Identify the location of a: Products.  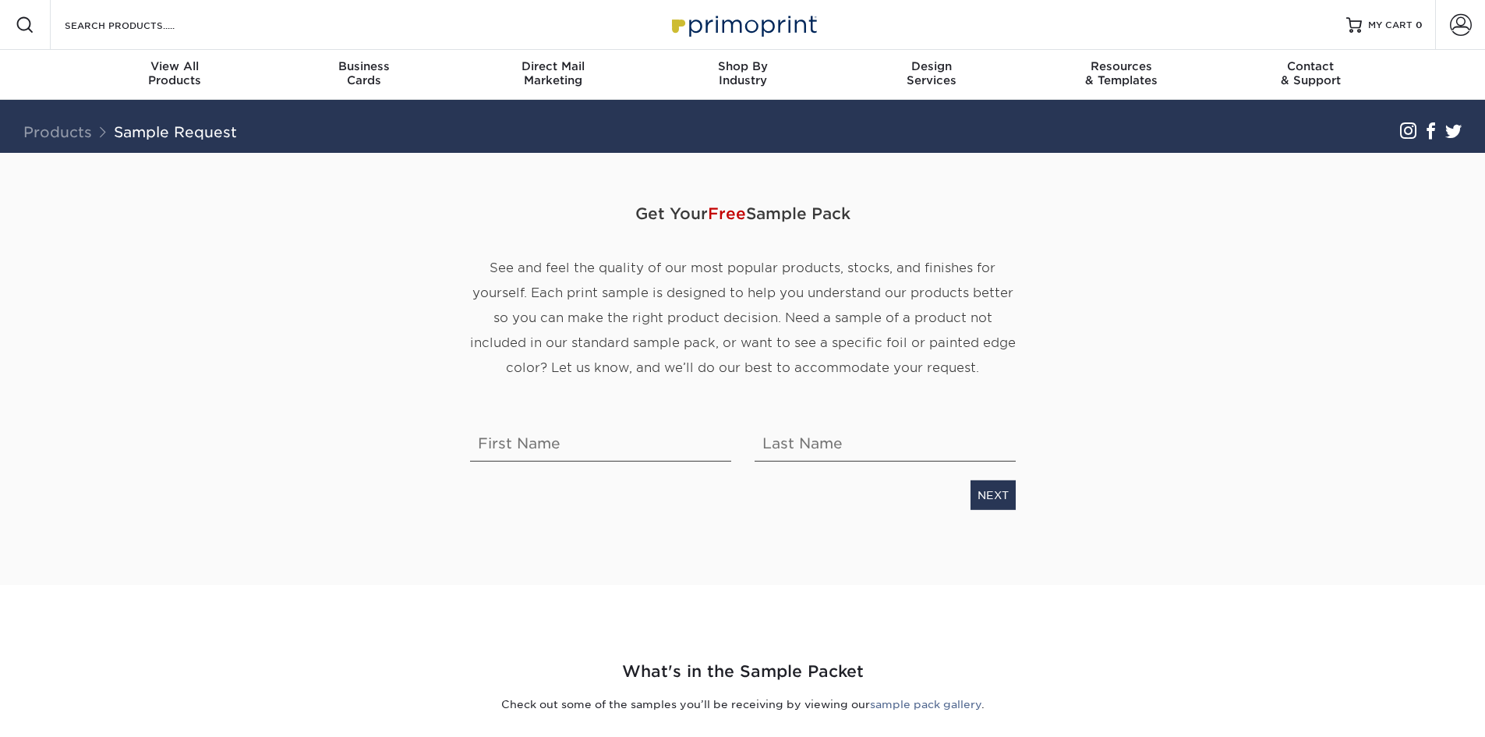
(58, 132).